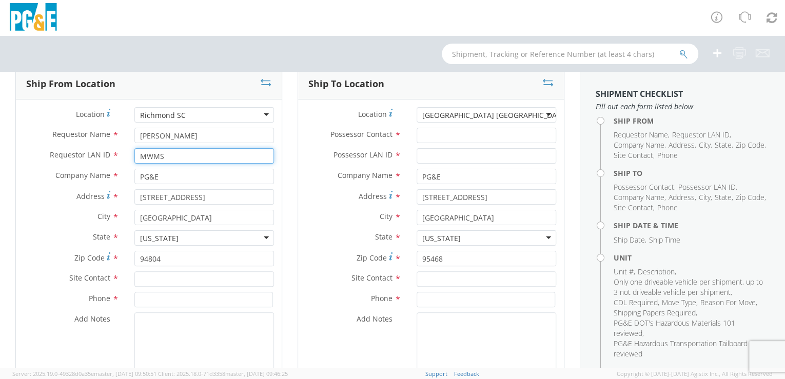 The width and height of the screenshot is (785, 379). What do you see at coordinates (691, 121) in the screenshot?
I see `h4: Ship From` at bounding box center [691, 121].